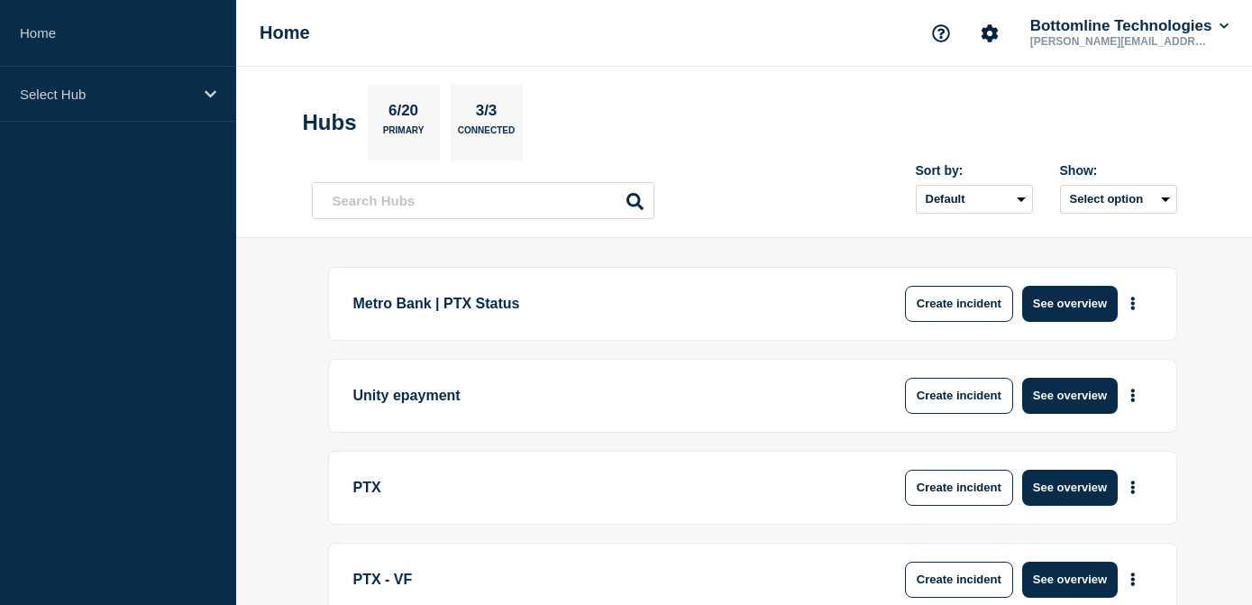 The image size is (1252, 605). Describe the element at coordinates (602, 304) in the screenshot. I see `p: Metro Bank | PTX Status` at that location.